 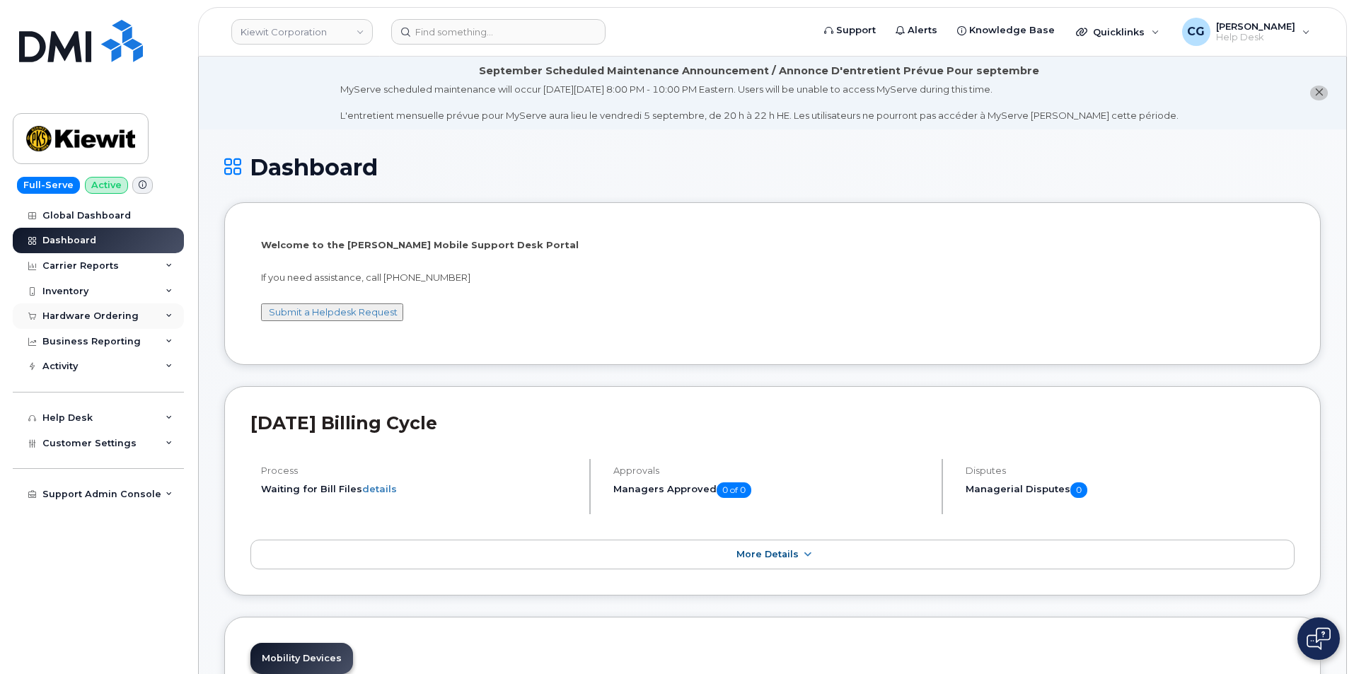 What do you see at coordinates (759, 71) in the screenshot?
I see `div: September Scheduled Maintenance Announcement / Annonce D'entretient Prévue Pour septembre` at bounding box center [759, 71].